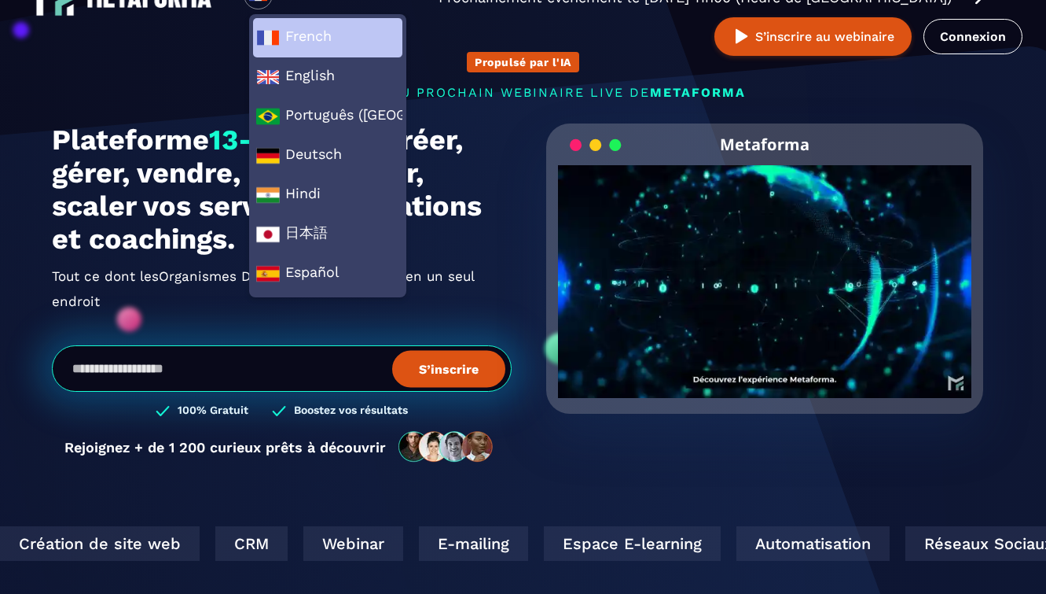 The image size is (1046, 594). Describe the element at coordinates (524, 92) in the screenshot. I see `p: s'inscrire au prochain webinaire live de` at that location.